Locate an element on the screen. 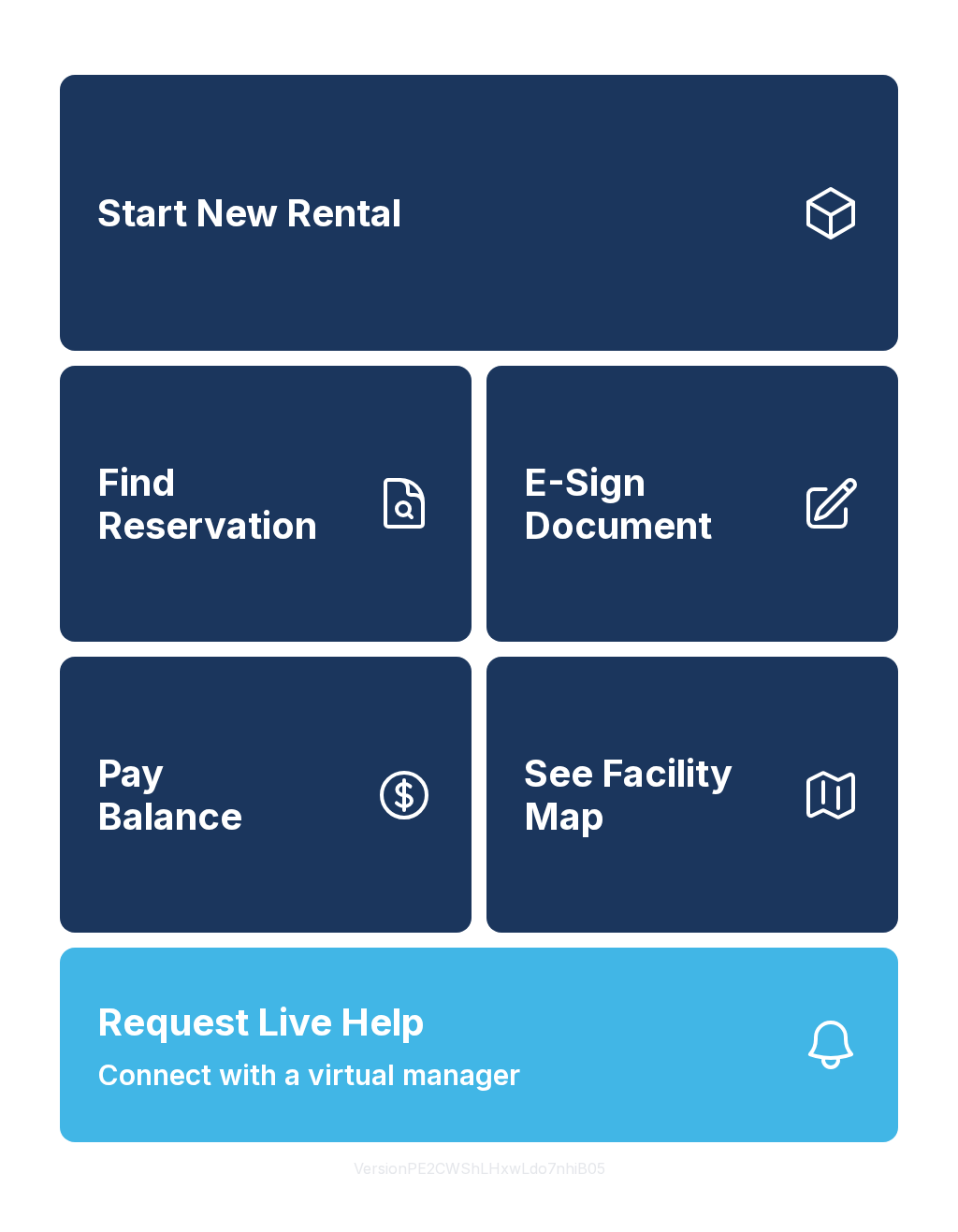 The height and width of the screenshot is (1232, 958). a: Start New Rental is located at coordinates (479, 213).